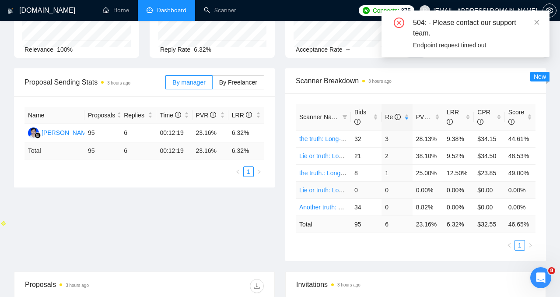 The width and height of the screenshot is (560, 297). What do you see at coordinates (366, 172) in the screenshot?
I see `td: 8` at bounding box center [366, 172].